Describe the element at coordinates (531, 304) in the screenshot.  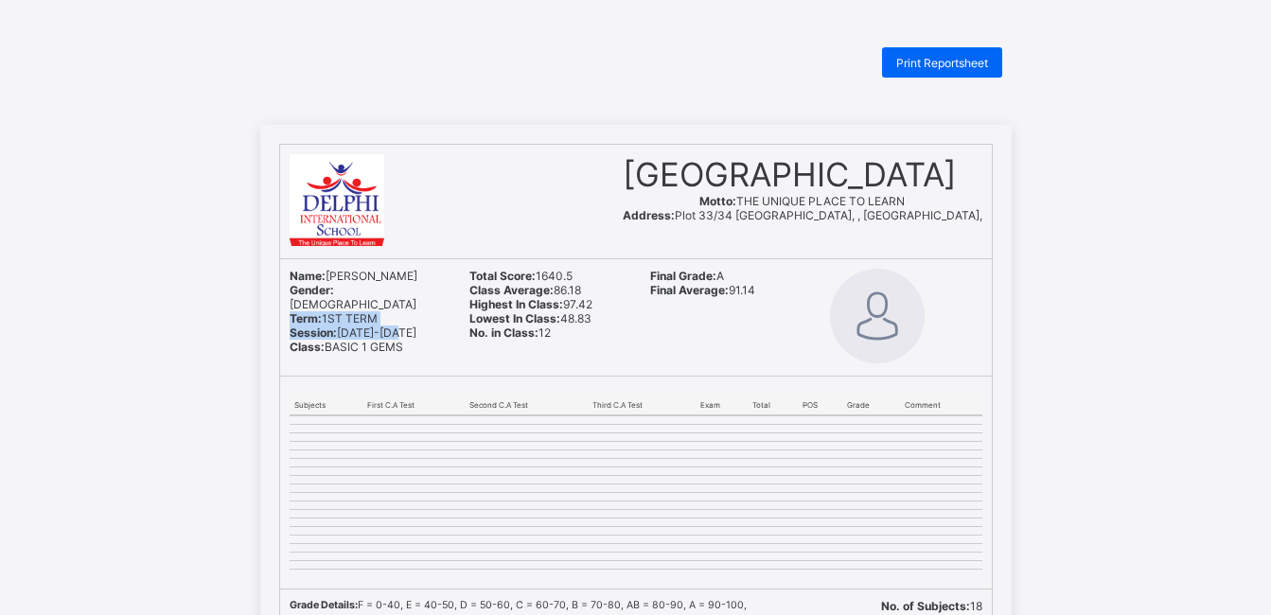
I see `span: 97.42` at that location.